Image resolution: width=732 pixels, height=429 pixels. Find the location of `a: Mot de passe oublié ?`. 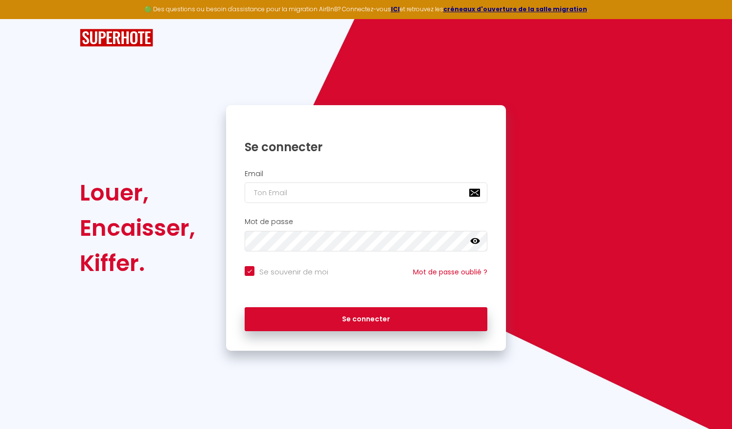

a: Mot de passe oublié ? is located at coordinates (450, 272).